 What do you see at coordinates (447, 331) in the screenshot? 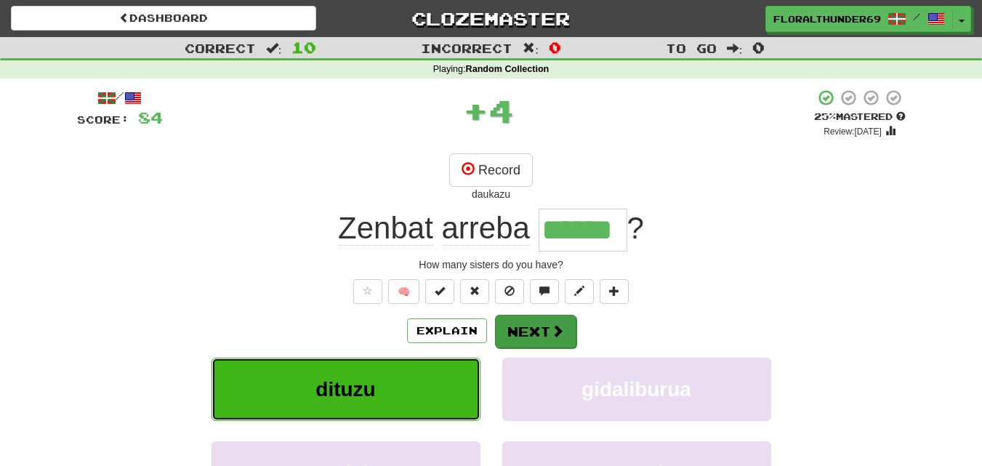
I see `button: Explain` at bounding box center [447, 331].